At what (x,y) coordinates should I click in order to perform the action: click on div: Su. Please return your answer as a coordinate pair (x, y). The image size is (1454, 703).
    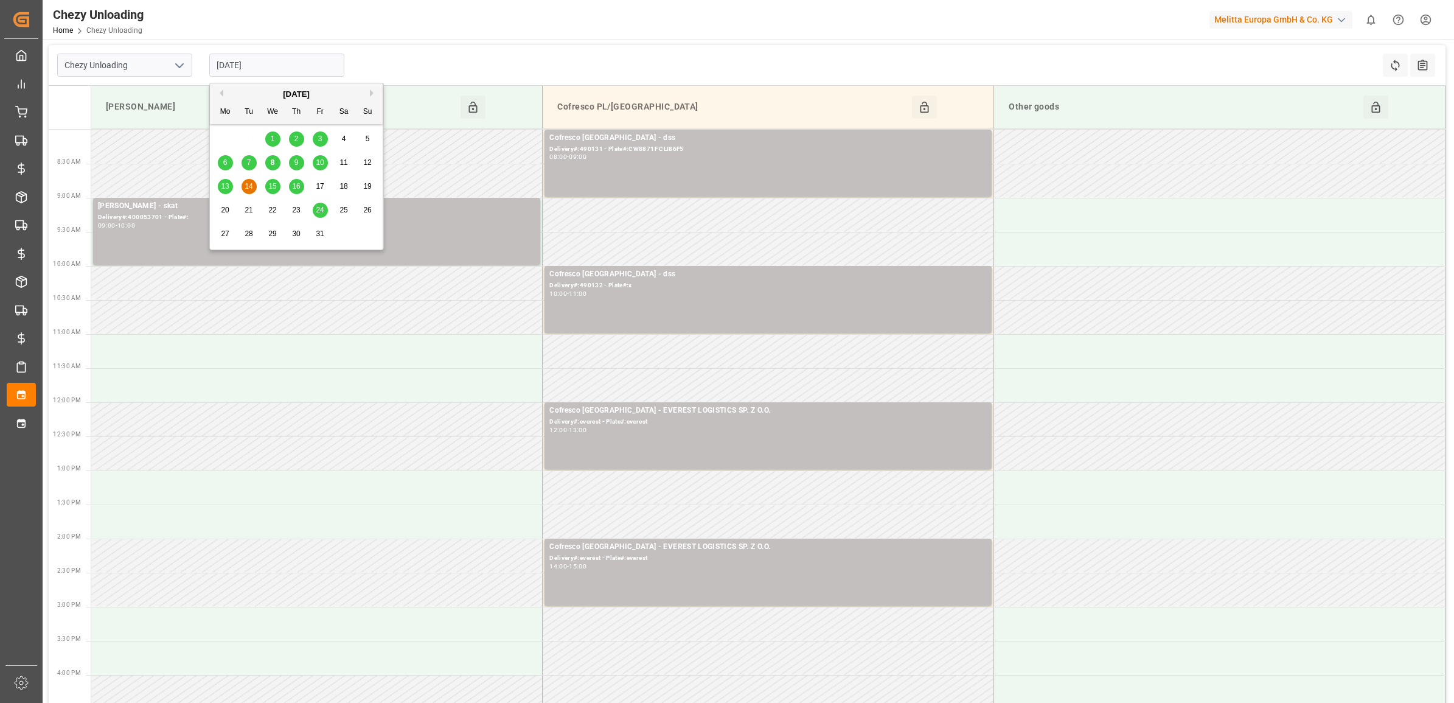
    Looking at the image, I should click on (368, 112).